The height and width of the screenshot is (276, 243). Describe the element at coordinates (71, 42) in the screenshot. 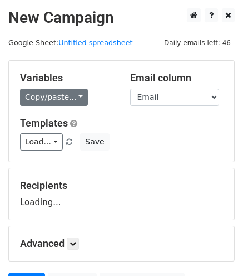

I see `small: Google Sheet:` at that location.